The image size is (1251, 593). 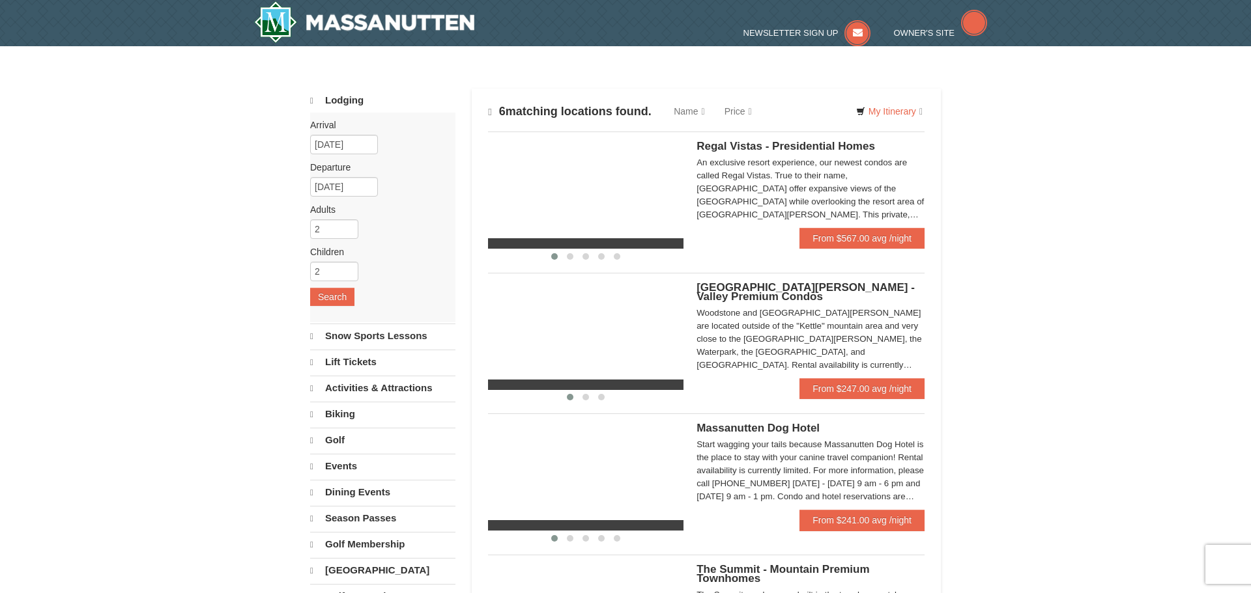 What do you see at coordinates (382, 440) in the screenshot?
I see `a: Golf` at bounding box center [382, 440].